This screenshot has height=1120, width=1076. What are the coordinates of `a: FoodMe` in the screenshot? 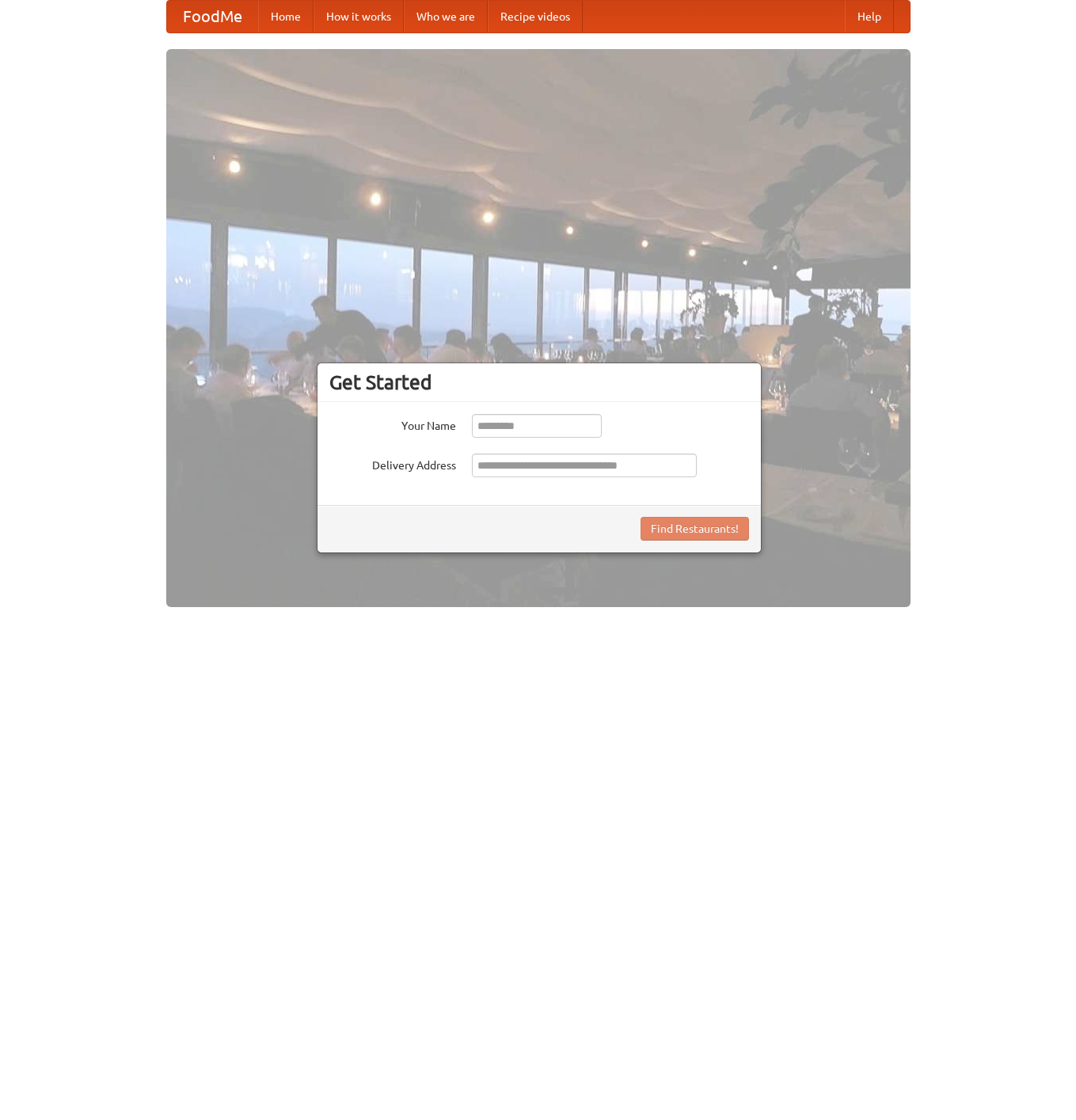 It's located at (212, 16).